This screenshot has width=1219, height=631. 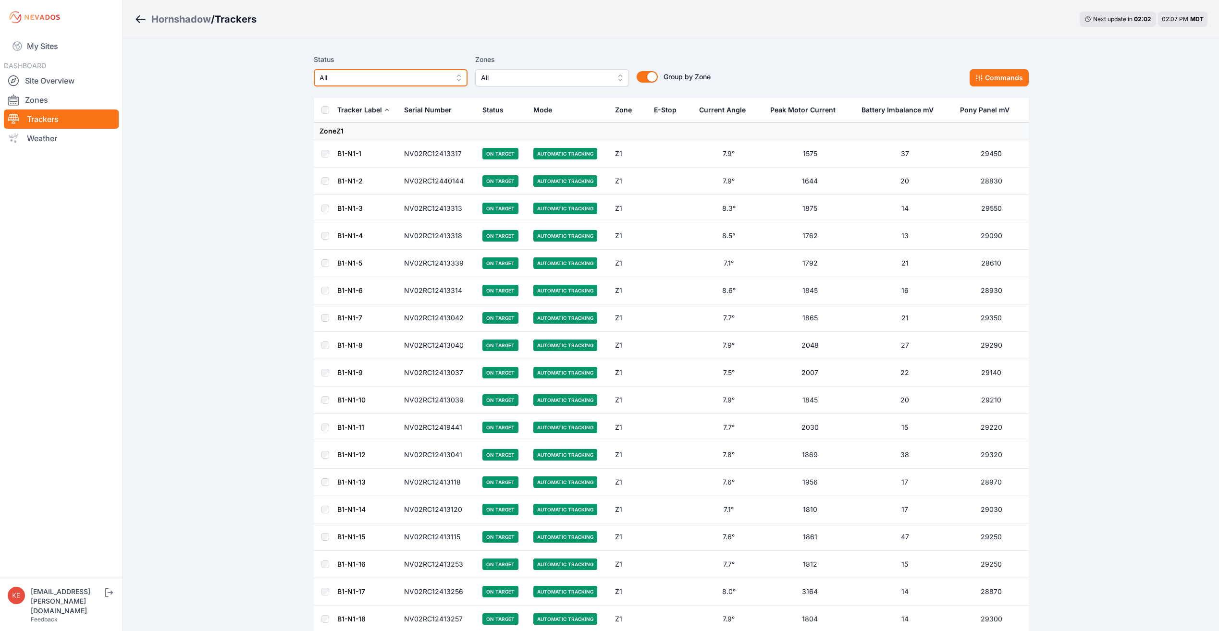 I want to click on td: 2048, so click(x=810, y=345).